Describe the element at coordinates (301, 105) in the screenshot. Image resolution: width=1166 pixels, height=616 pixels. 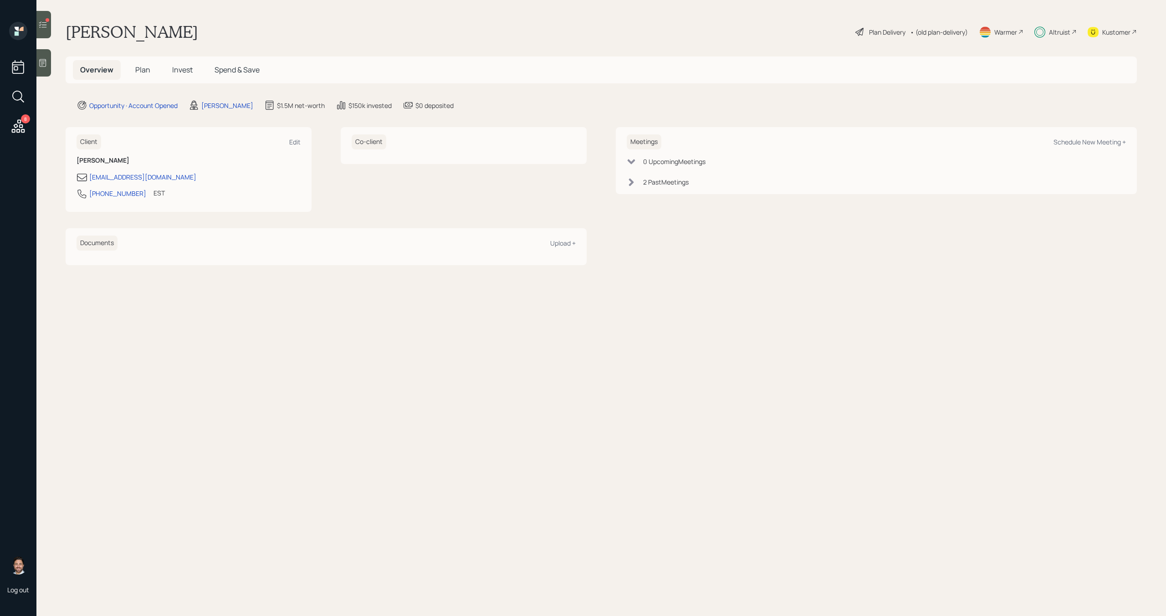
I see `div: $1.5M net-worth` at that location.